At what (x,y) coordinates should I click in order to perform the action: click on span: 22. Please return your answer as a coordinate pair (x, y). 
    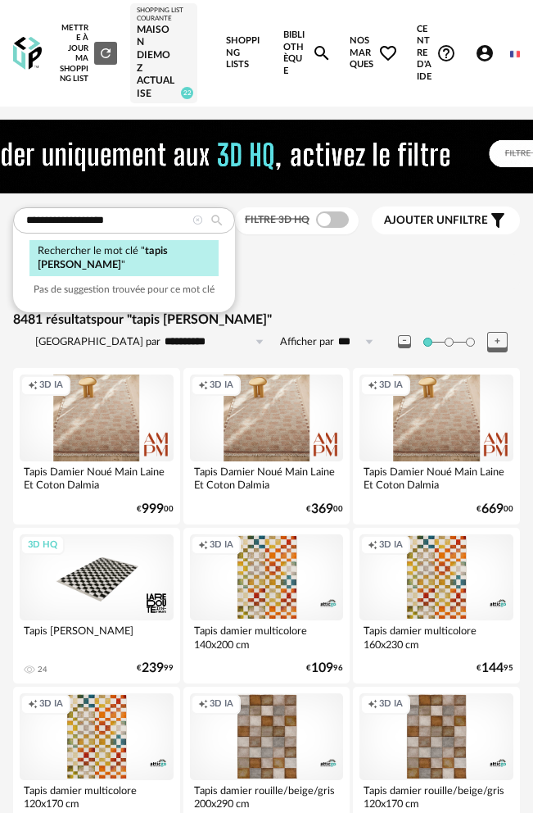
    Looking at the image, I should click on (187, 93).